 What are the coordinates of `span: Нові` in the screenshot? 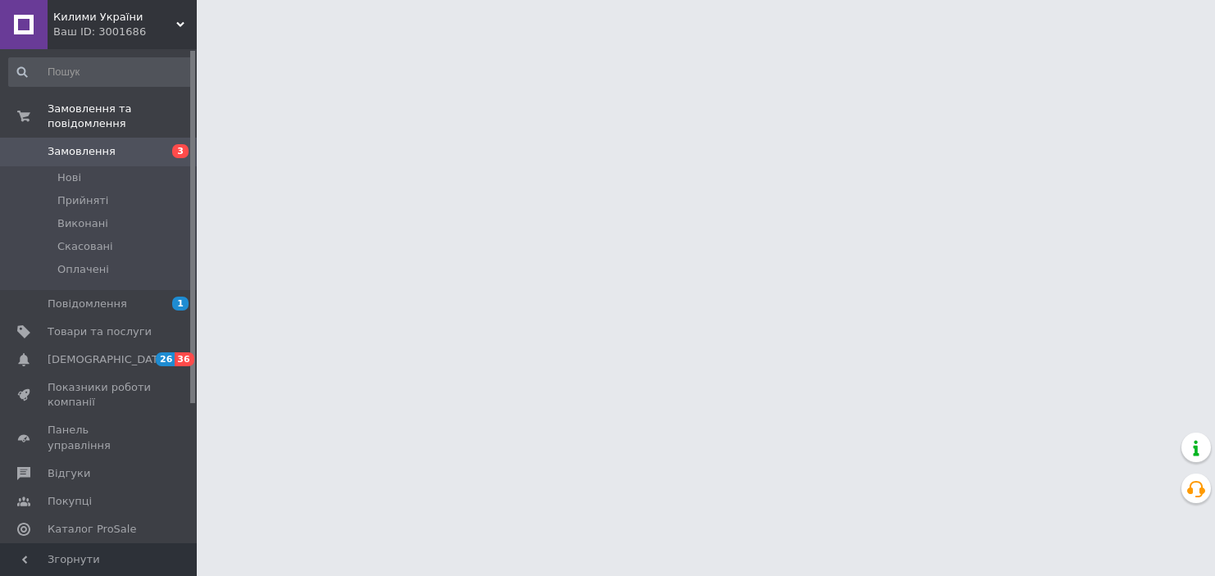 It's located at (69, 178).